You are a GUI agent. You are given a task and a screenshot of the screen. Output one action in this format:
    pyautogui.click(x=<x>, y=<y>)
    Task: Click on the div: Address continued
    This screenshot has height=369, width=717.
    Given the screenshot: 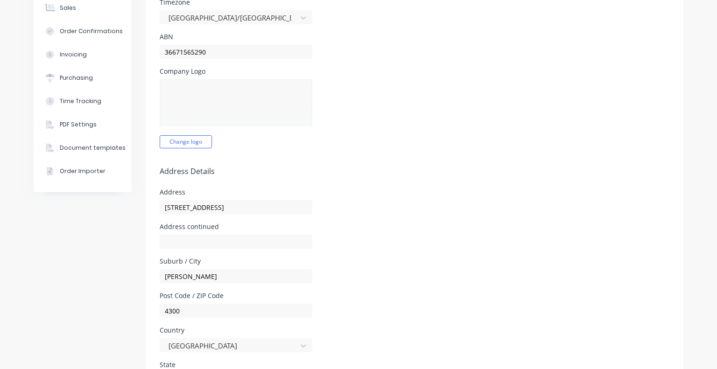 What is the action you would take?
    pyautogui.click(x=236, y=227)
    